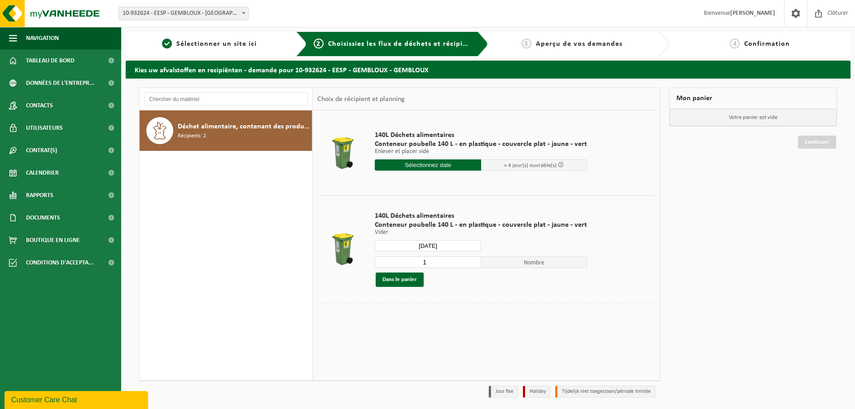 The height and width of the screenshot is (409, 855). I want to click on li: Jour fixe, so click(504, 391).